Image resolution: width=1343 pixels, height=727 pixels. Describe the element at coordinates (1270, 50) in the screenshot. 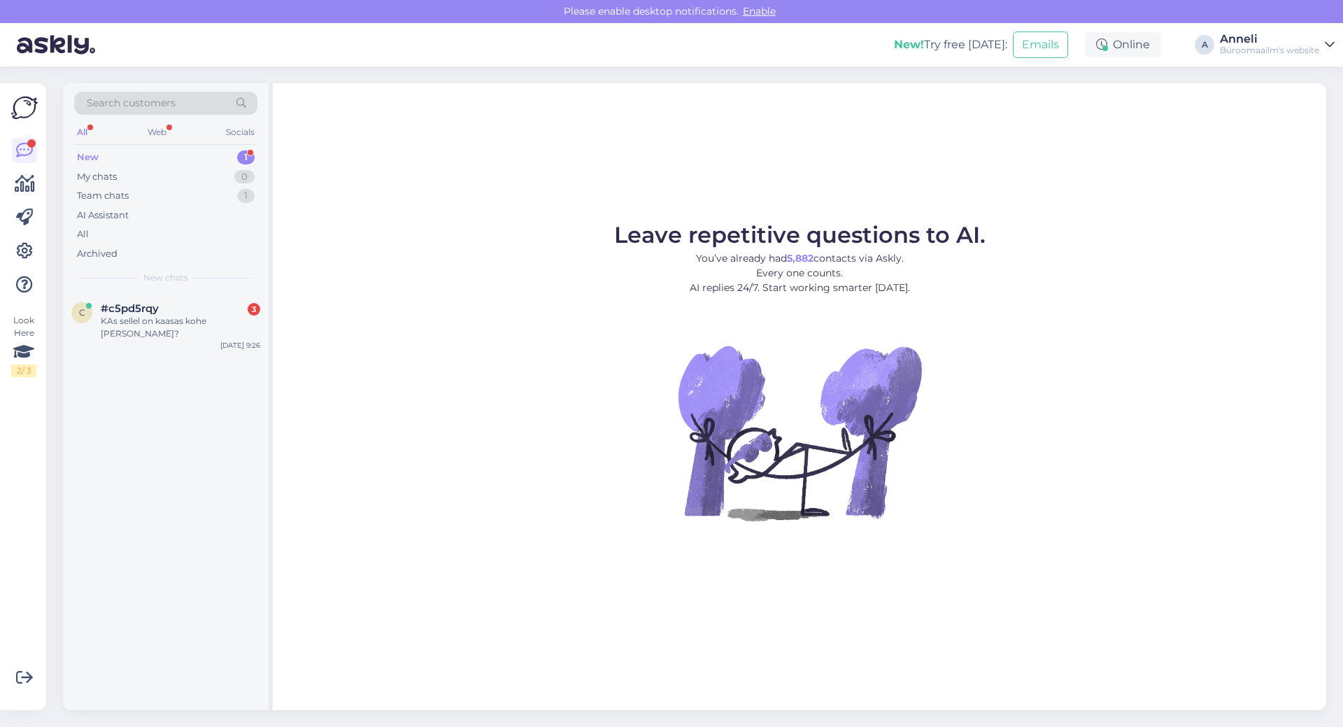

I see `div: Büroomaailm's website` at that location.